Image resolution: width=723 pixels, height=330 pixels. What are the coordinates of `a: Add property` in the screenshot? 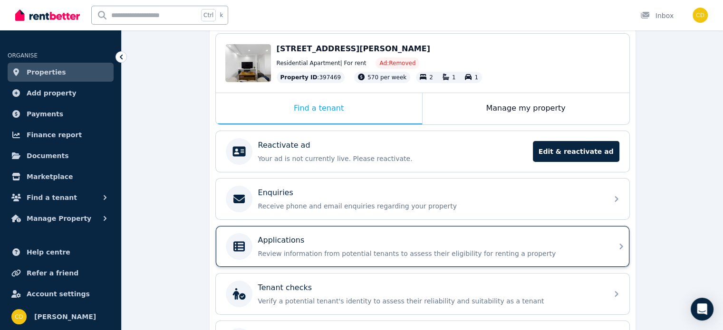 It's located at (60, 93).